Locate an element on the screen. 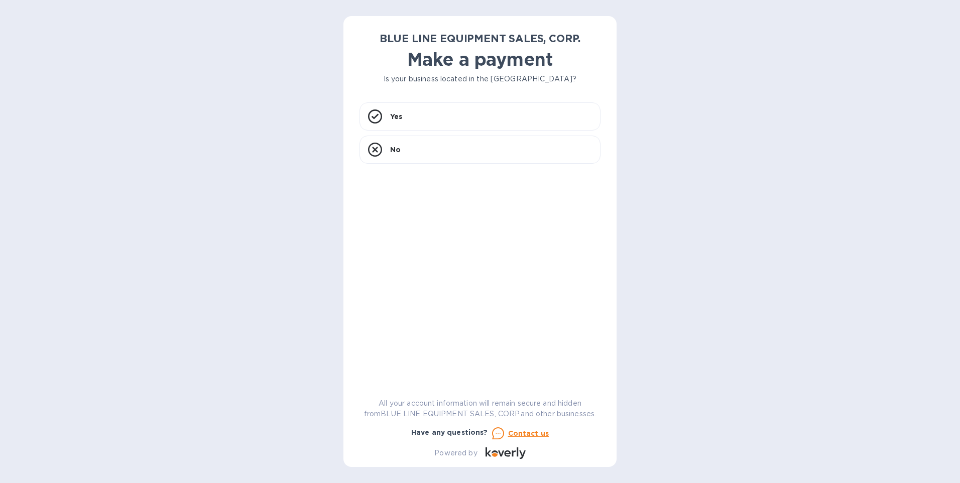 This screenshot has width=960, height=483. b: Have any questions? is located at coordinates (449, 432).